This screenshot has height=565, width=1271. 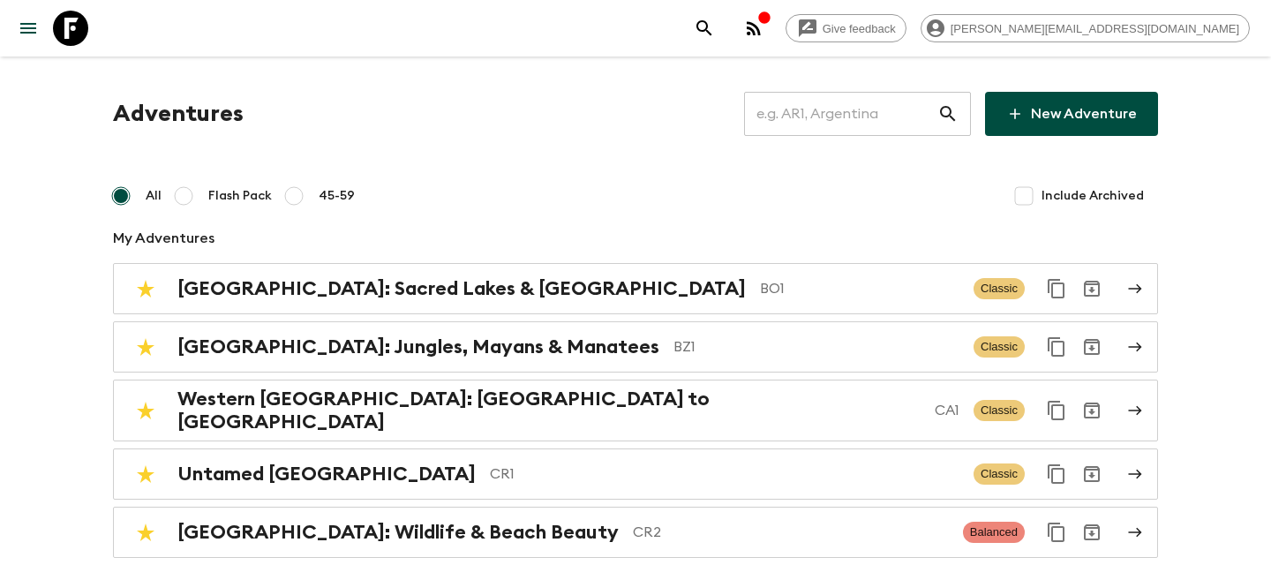 What do you see at coordinates (240, 196) in the screenshot?
I see `span: Flash Pack` at bounding box center [240, 196].